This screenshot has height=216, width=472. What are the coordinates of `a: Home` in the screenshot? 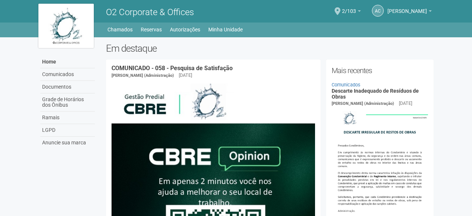 It's located at (68, 62).